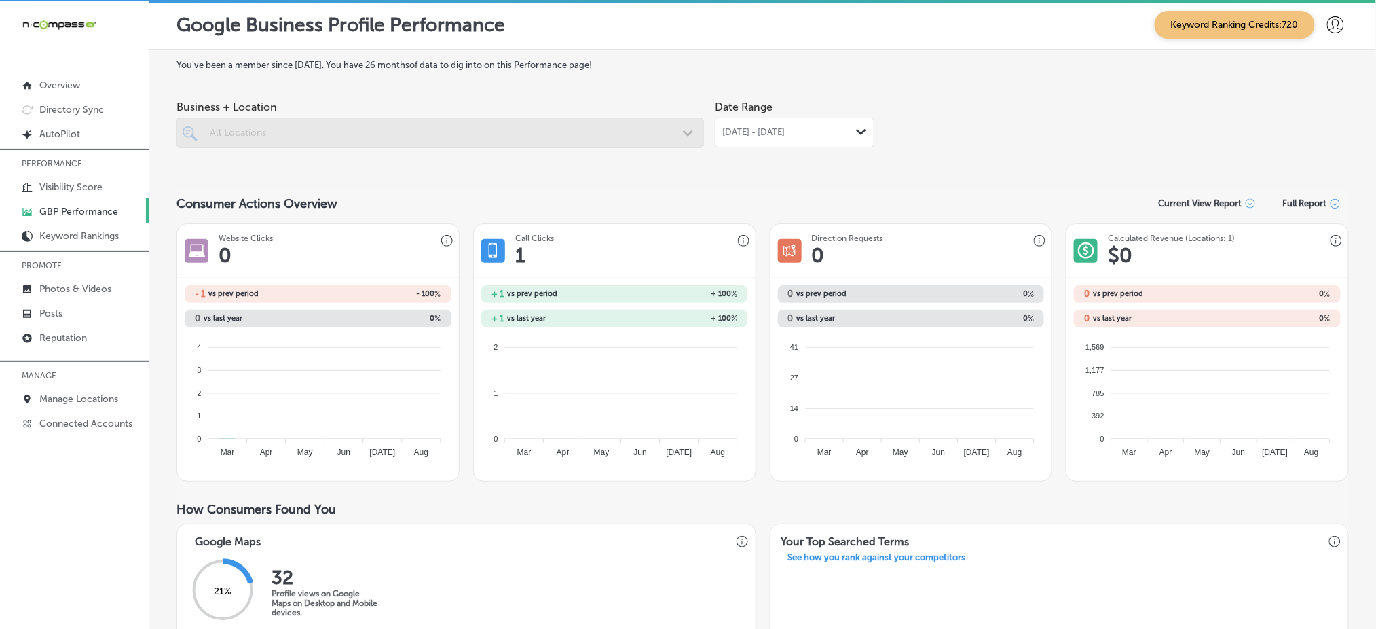 The height and width of the screenshot is (629, 1376). Describe the element at coordinates (79, 236) in the screenshot. I see `p: Keyword Rankings` at that location.